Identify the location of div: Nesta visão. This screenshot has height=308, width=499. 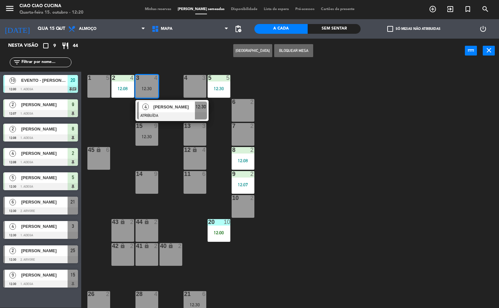
(25, 46).